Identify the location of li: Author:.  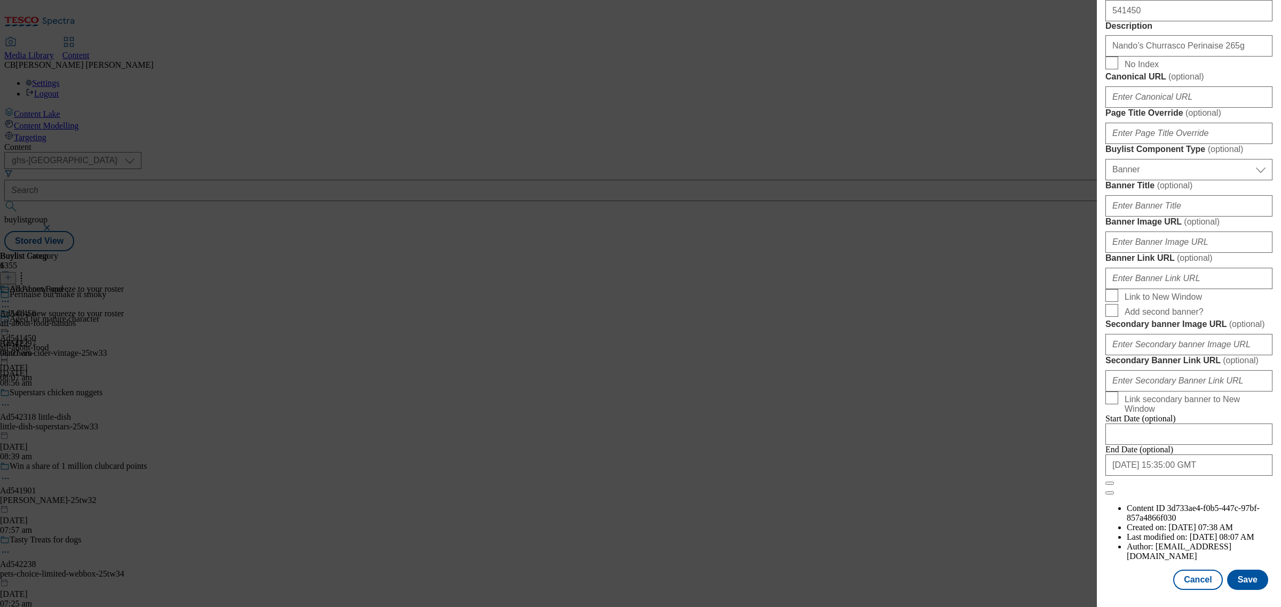
(1199, 552).